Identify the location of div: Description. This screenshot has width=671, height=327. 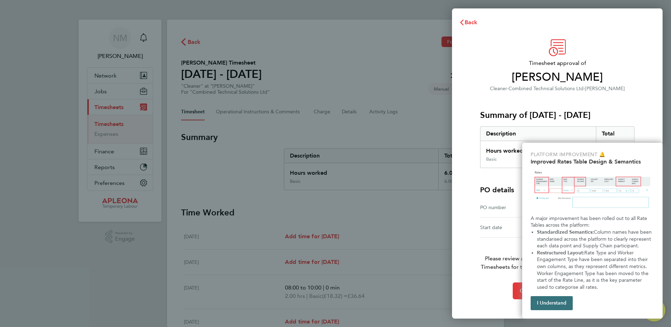
(538, 134).